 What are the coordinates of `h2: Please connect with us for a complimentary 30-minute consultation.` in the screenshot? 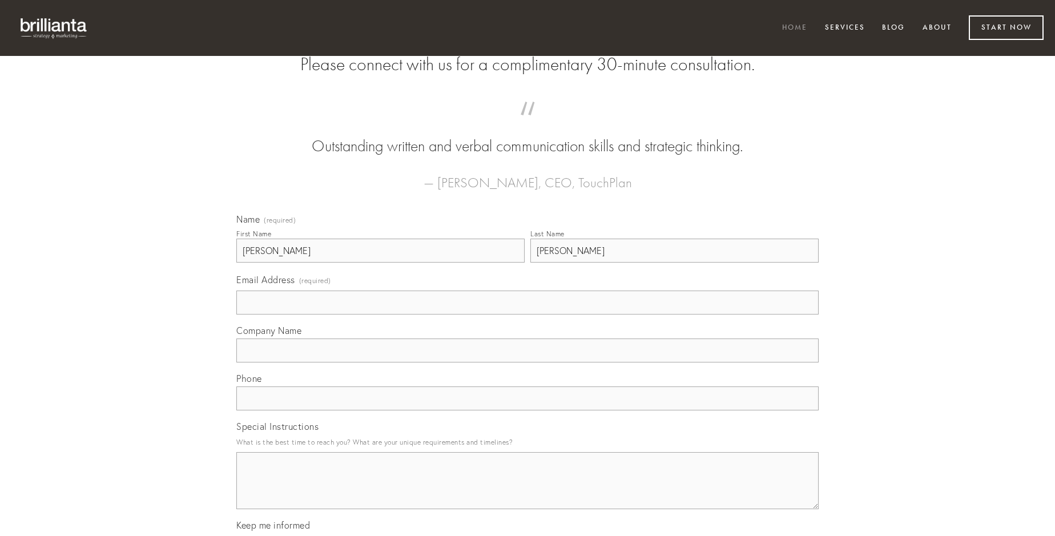 It's located at (528, 65).